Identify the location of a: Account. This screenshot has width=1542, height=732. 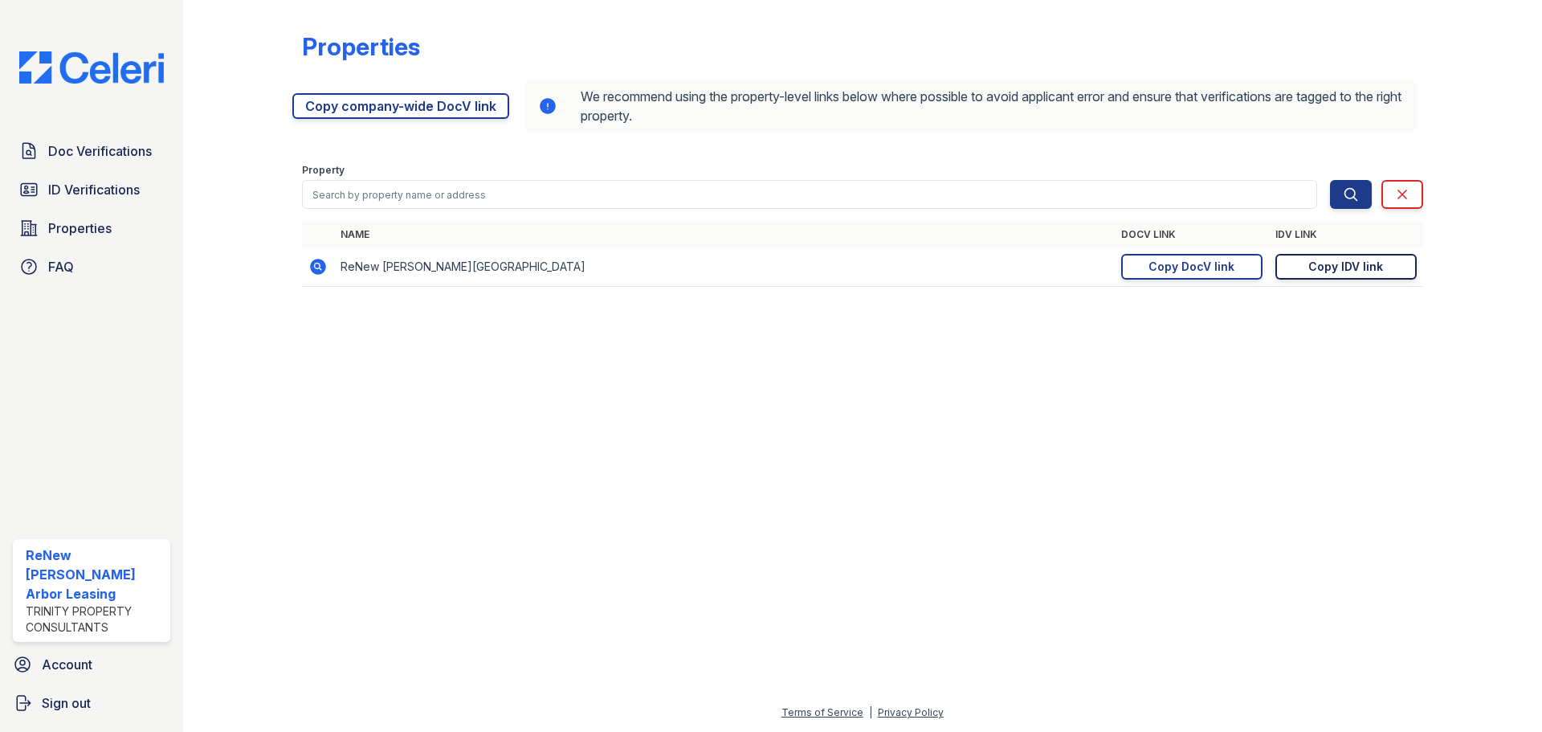
(92, 664).